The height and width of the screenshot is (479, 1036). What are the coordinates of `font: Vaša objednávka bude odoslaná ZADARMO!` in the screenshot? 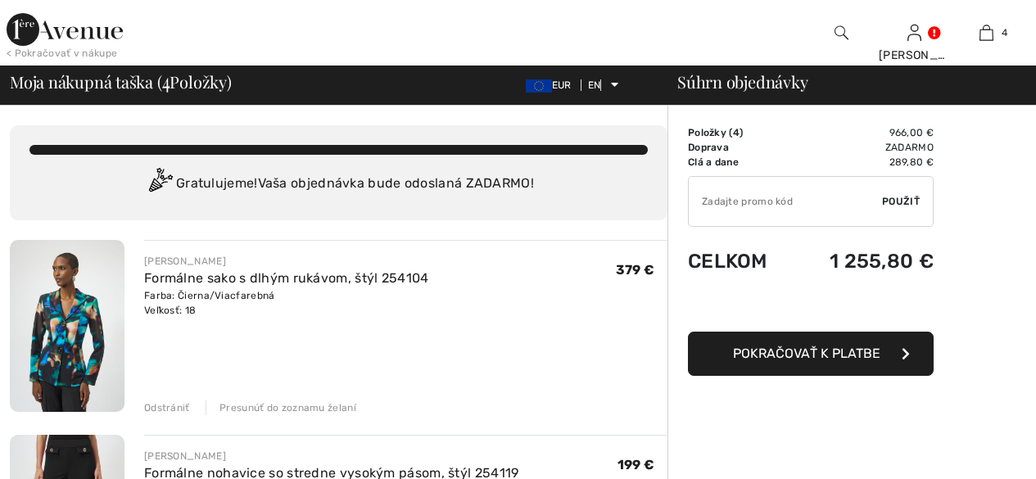 It's located at (396, 183).